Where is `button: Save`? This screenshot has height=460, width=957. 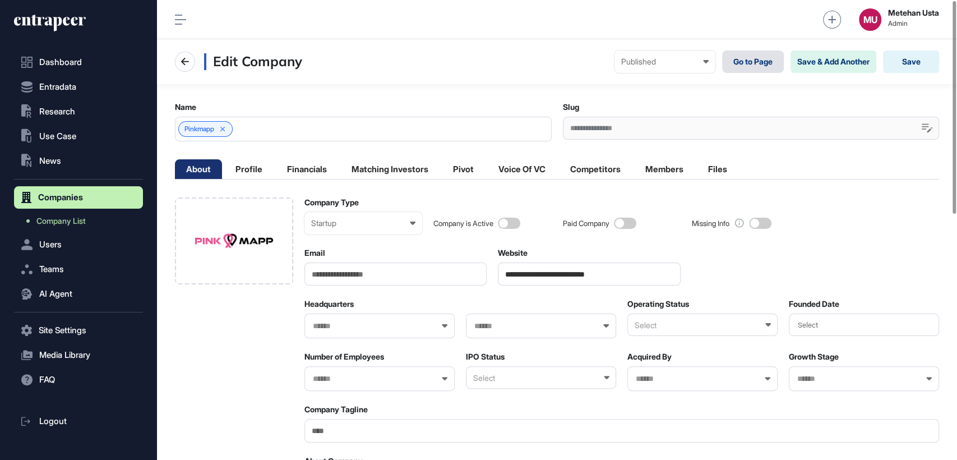 button: Save is located at coordinates (911, 62).